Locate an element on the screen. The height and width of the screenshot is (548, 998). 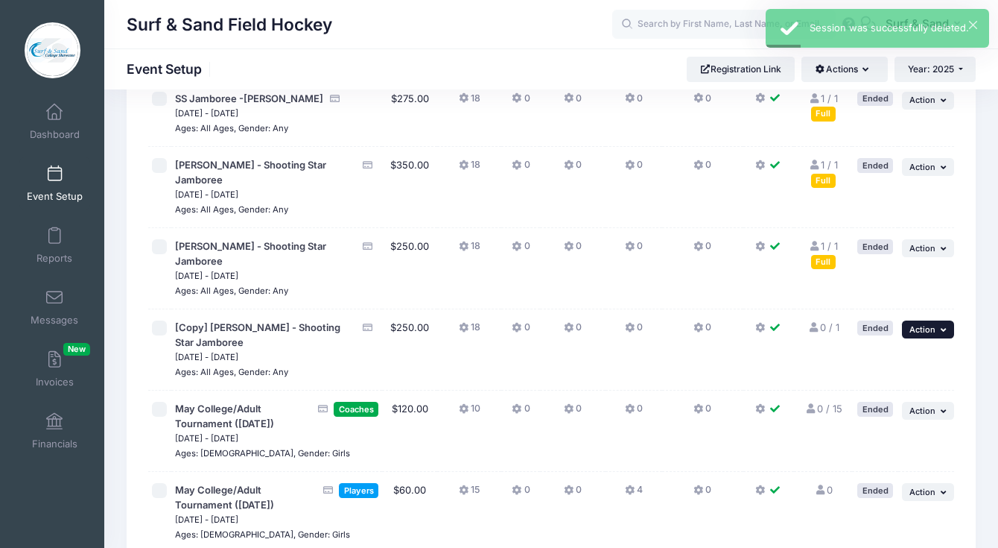
button: Surf & Sand is located at coordinates (926, 25).